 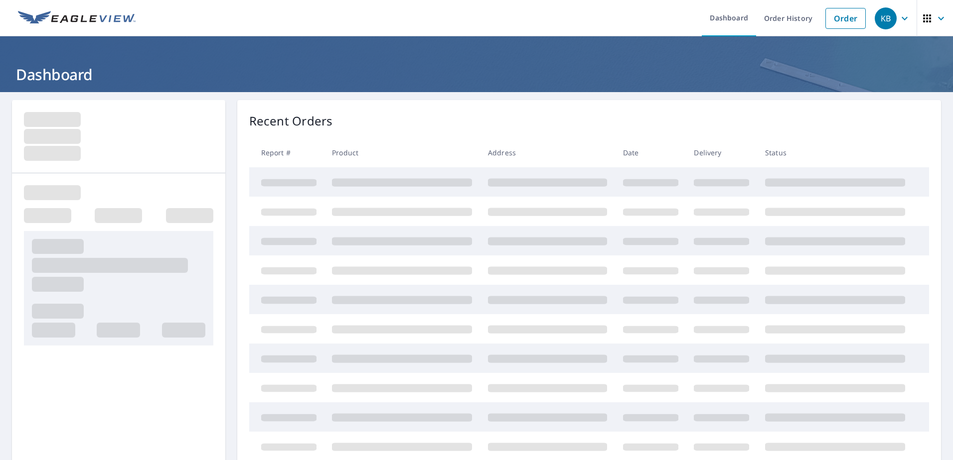 What do you see at coordinates (286, 152) in the screenshot?
I see `th: Report #` at bounding box center [286, 152].